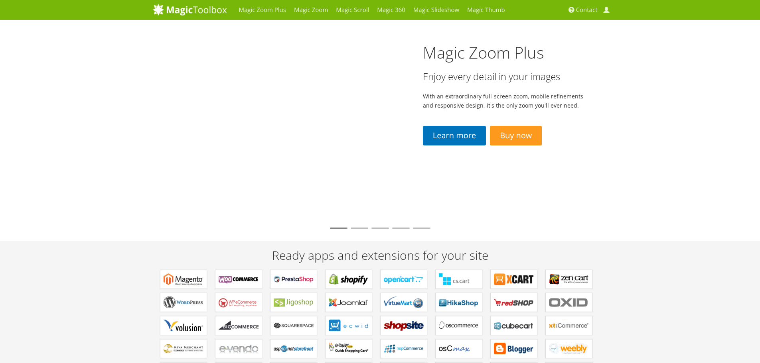 The image size is (760, 363). I want to click on a: Extensions for Blogger, so click(514, 349).